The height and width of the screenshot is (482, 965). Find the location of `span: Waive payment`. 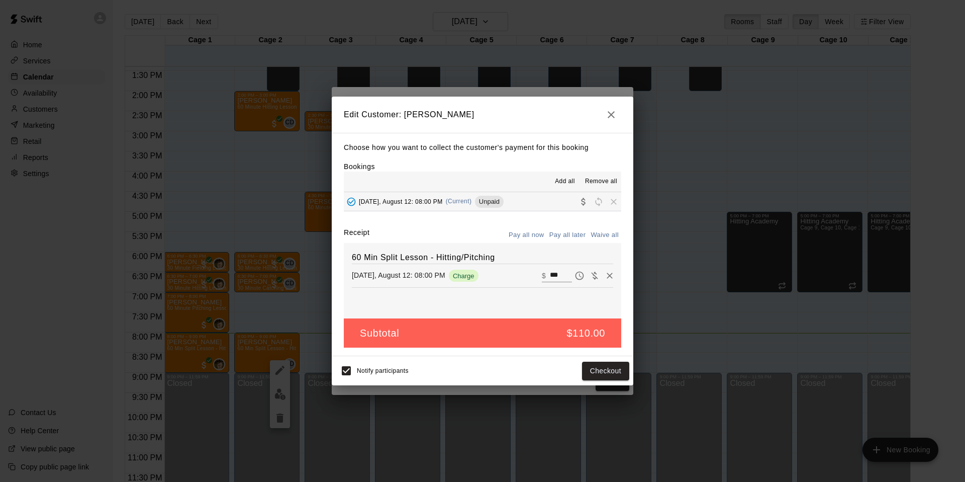

span: Waive payment is located at coordinates (595, 274).